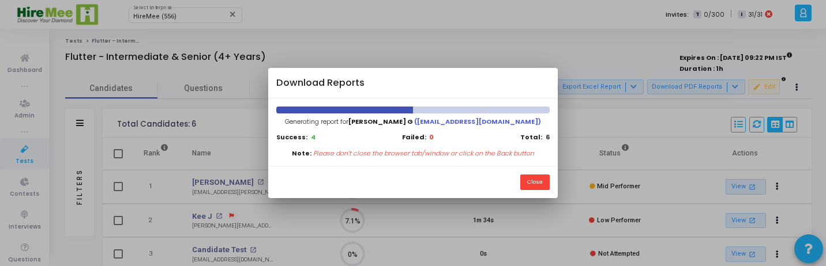 The width and height of the screenshot is (826, 266). What do you see at coordinates (423, 153) in the screenshot?
I see `p: Please don’t close the browser tab/window or click on the Back button` at bounding box center [423, 153].